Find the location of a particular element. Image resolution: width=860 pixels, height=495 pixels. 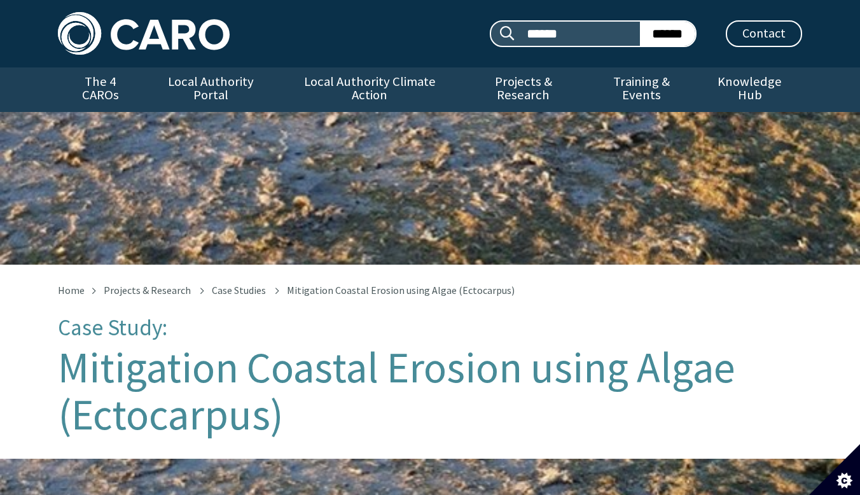

a: Case Studies is located at coordinates (239, 290).